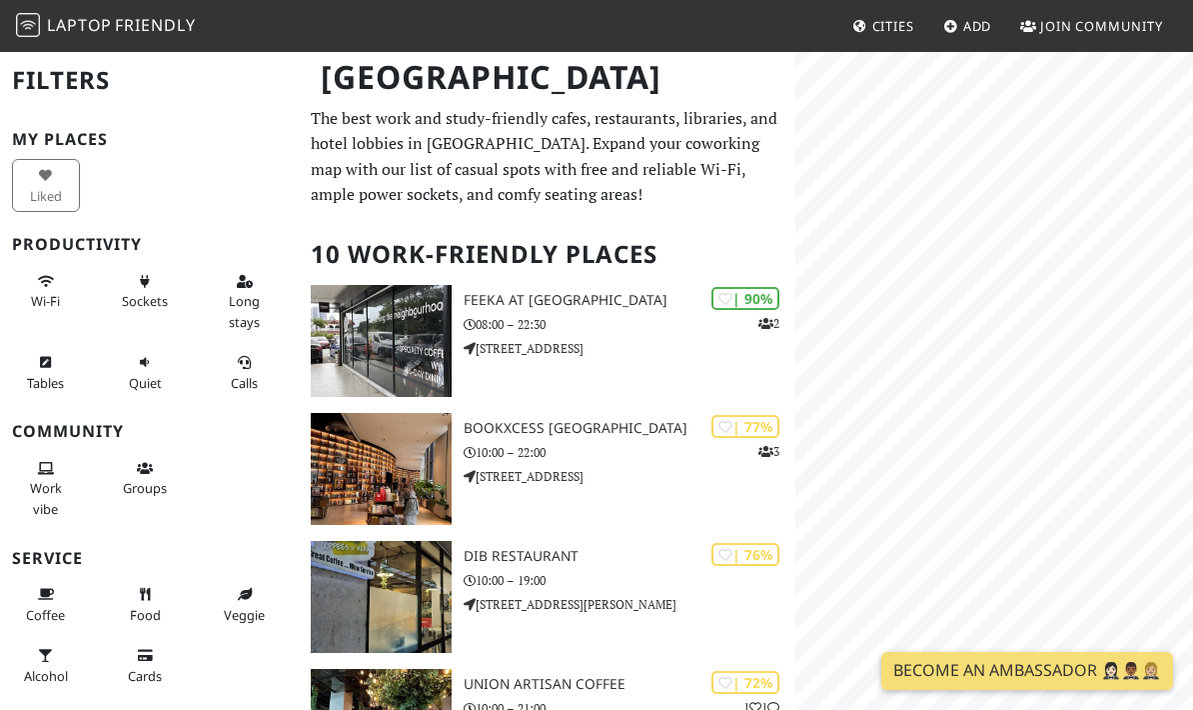 The image size is (1193, 710). I want to click on div: | 76%, so click(746, 554).